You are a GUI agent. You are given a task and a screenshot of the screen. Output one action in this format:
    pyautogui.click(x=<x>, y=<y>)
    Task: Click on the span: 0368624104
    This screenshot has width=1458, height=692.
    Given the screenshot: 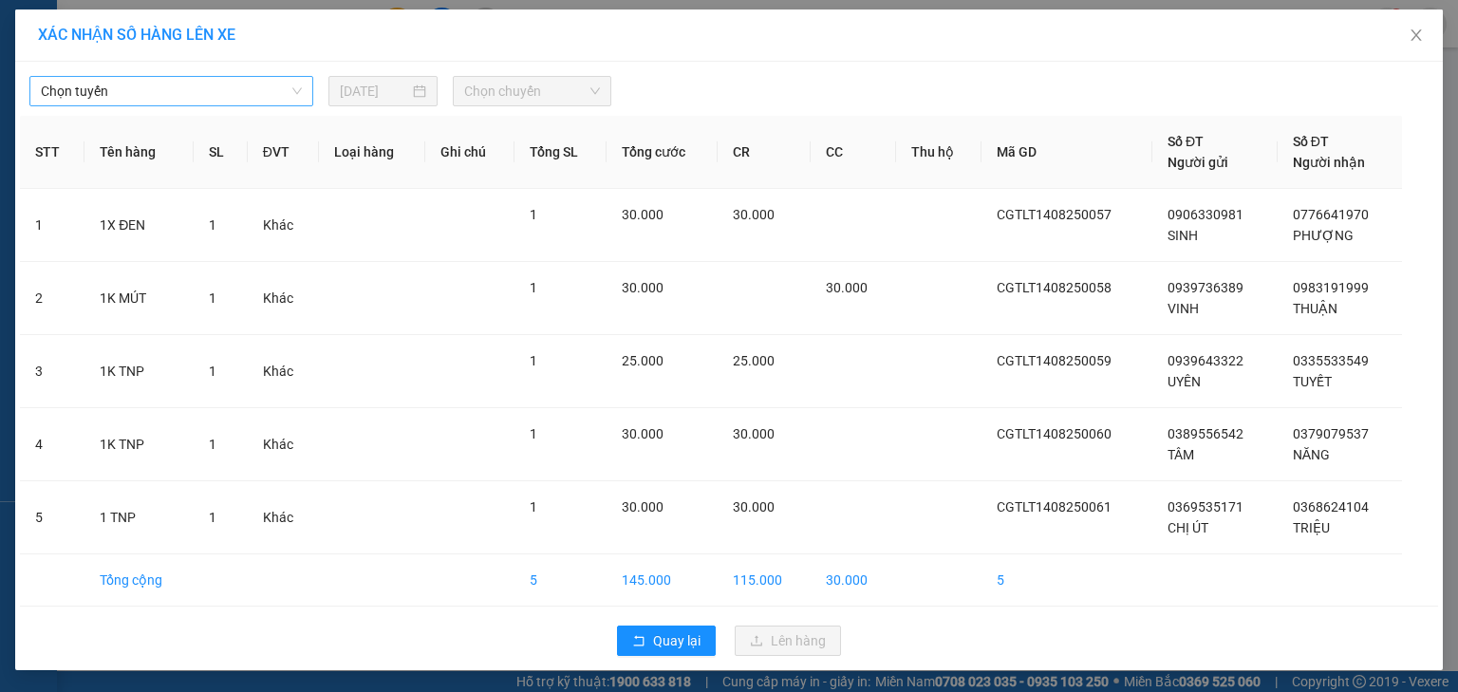 What is the action you would take?
    pyautogui.click(x=1331, y=507)
    